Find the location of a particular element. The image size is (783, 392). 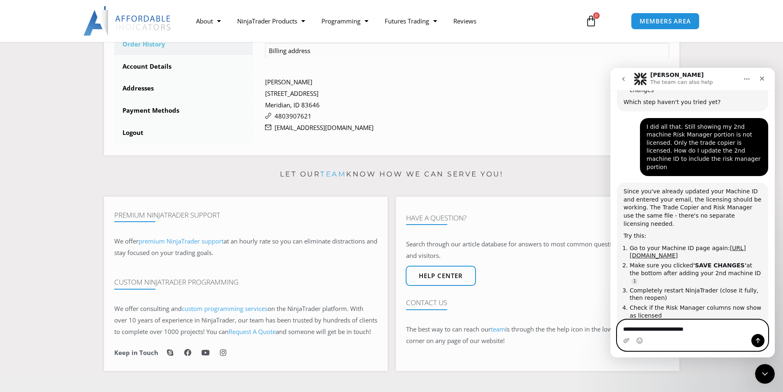

a: Addresses is located at coordinates (184, 88).